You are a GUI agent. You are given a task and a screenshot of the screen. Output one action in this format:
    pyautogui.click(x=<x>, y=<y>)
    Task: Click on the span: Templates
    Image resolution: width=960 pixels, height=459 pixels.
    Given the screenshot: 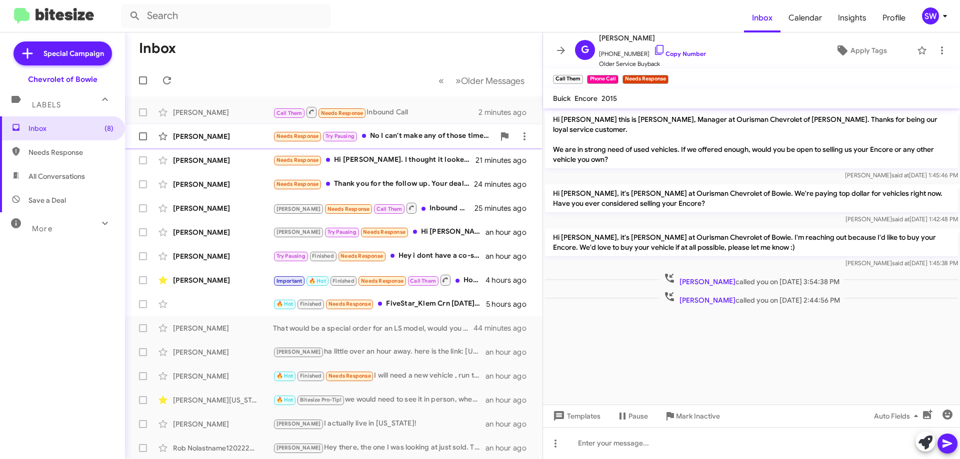 What is the action you would take?
    pyautogui.click(x=575, y=416)
    